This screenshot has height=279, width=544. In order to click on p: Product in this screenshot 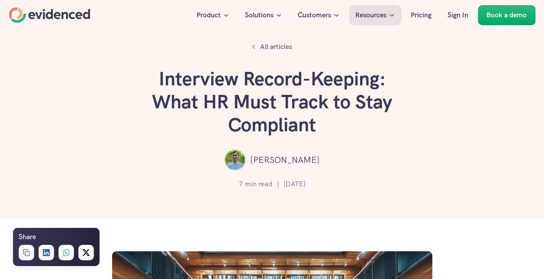, I will do `click(209, 15)`.